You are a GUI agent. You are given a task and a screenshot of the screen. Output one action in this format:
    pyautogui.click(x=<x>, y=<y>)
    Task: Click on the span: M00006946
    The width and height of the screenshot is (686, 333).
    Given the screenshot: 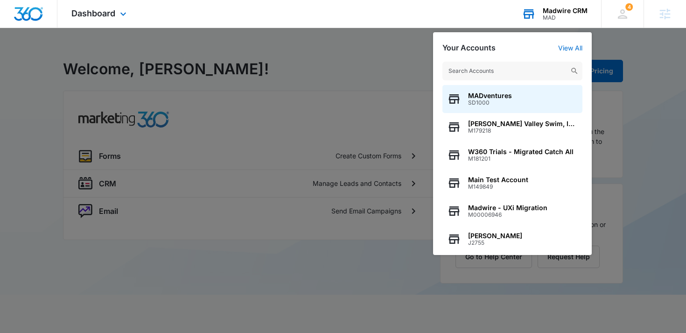 What is the action you would take?
    pyautogui.click(x=508, y=215)
    